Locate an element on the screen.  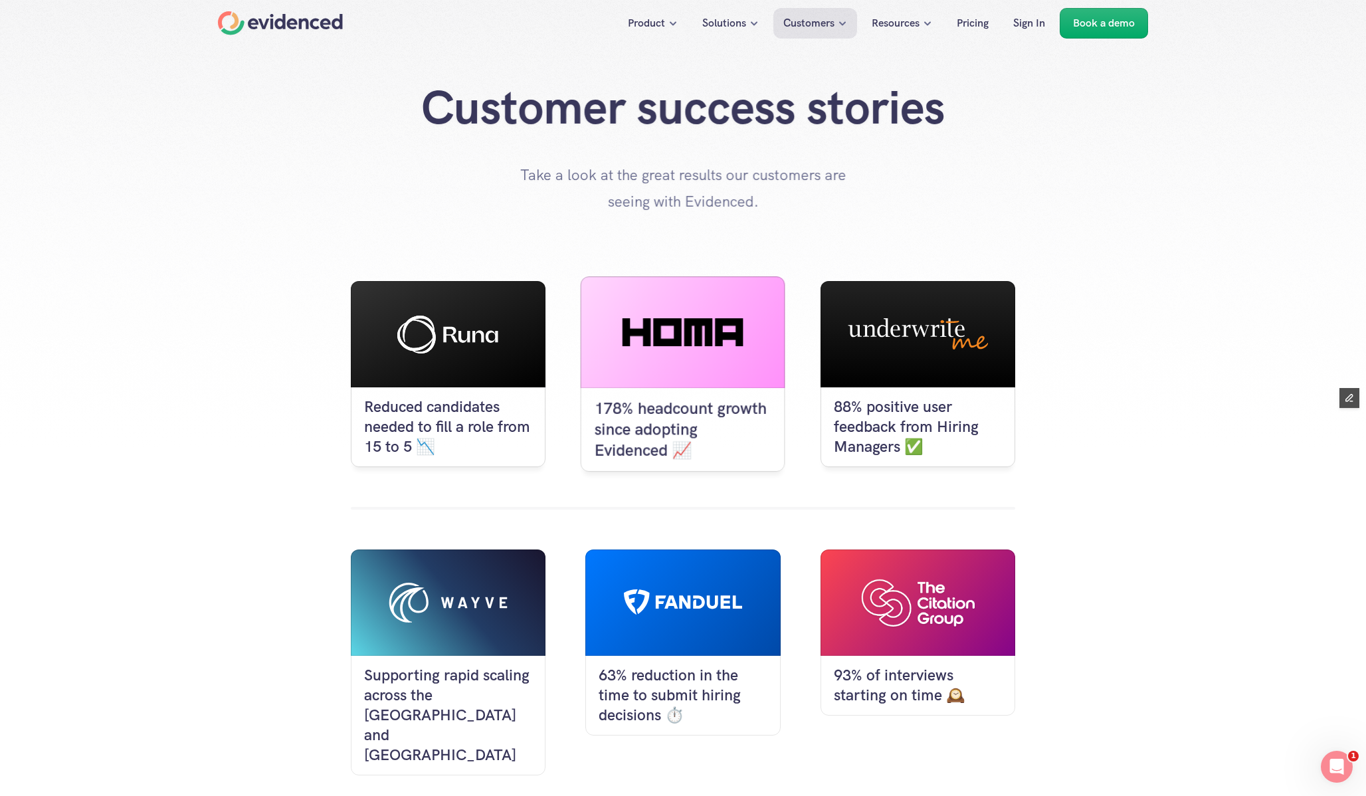
p: Solutions is located at coordinates (724, 23).